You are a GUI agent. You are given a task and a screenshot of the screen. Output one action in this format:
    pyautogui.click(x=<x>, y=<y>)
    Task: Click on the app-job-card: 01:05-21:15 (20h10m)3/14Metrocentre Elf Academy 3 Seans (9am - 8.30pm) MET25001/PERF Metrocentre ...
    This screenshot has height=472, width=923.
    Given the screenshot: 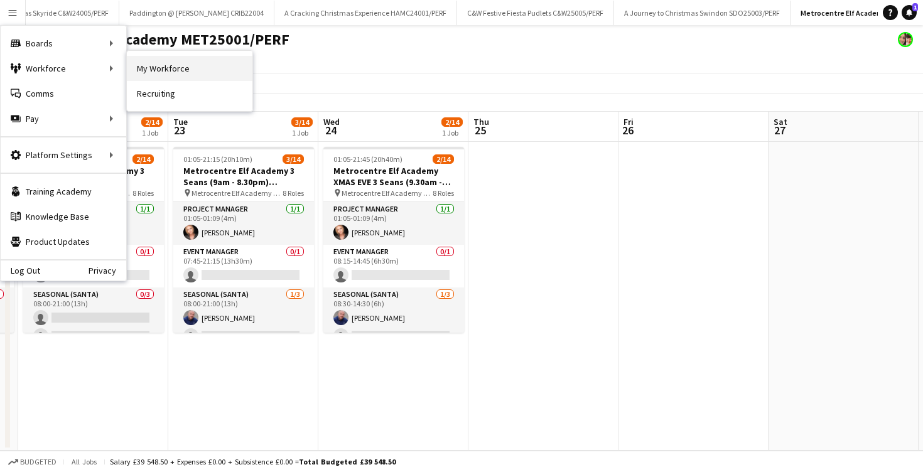 What is the action you would take?
    pyautogui.click(x=244, y=240)
    